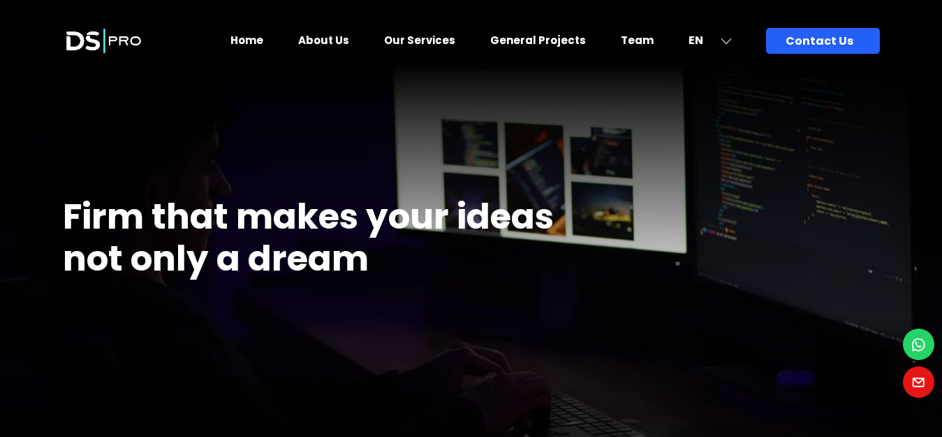 Image resolution: width=942 pixels, height=437 pixels. What do you see at coordinates (823, 41) in the screenshot?
I see `a: Contact Us` at bounding box center [823, 41].